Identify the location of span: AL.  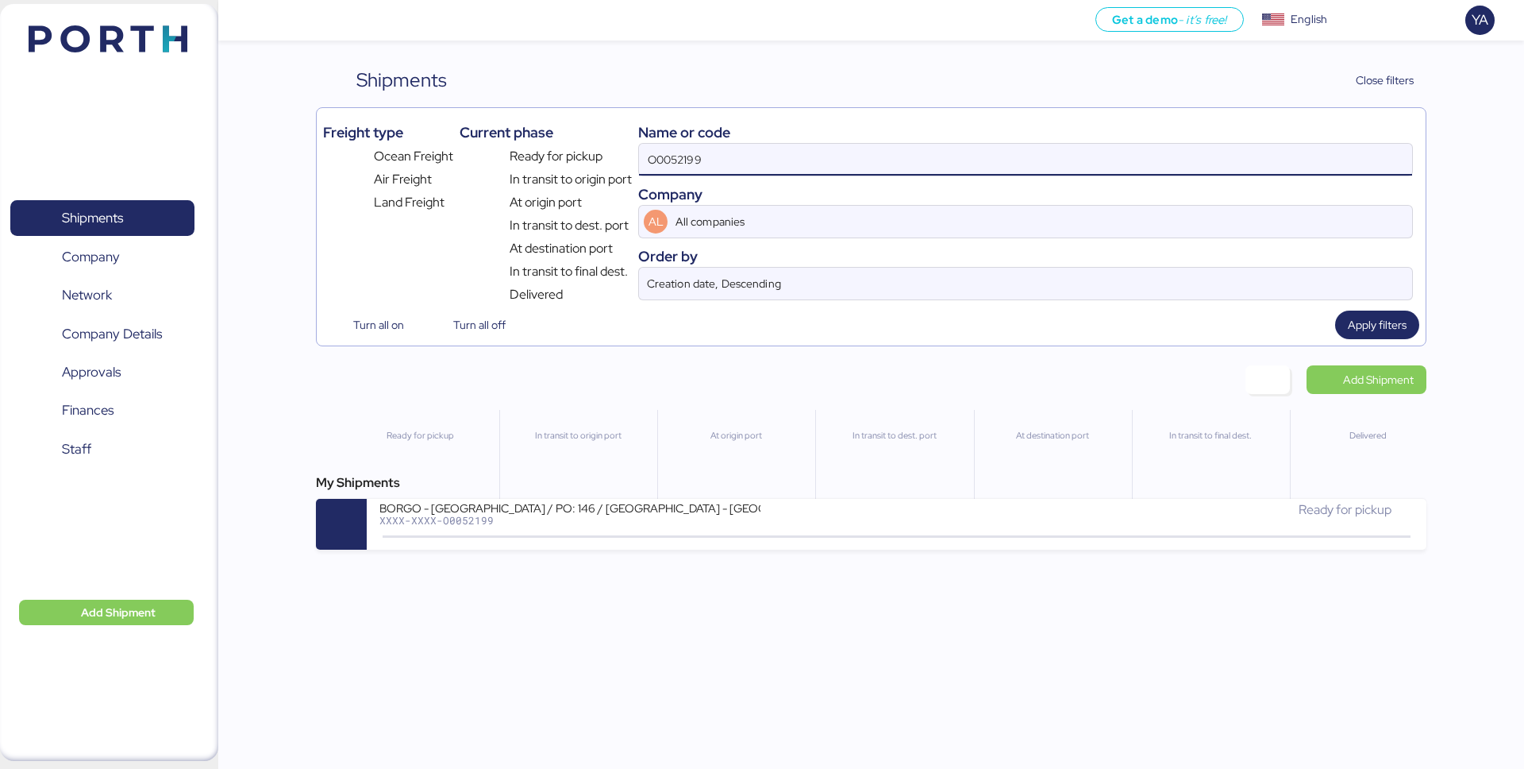
(656, 222).